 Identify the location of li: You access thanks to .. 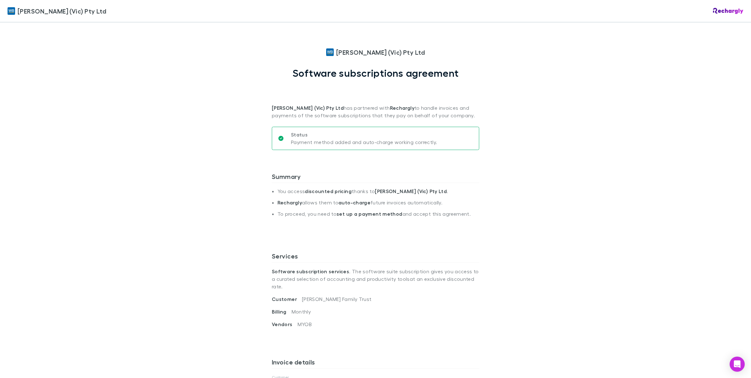
(378, 194).